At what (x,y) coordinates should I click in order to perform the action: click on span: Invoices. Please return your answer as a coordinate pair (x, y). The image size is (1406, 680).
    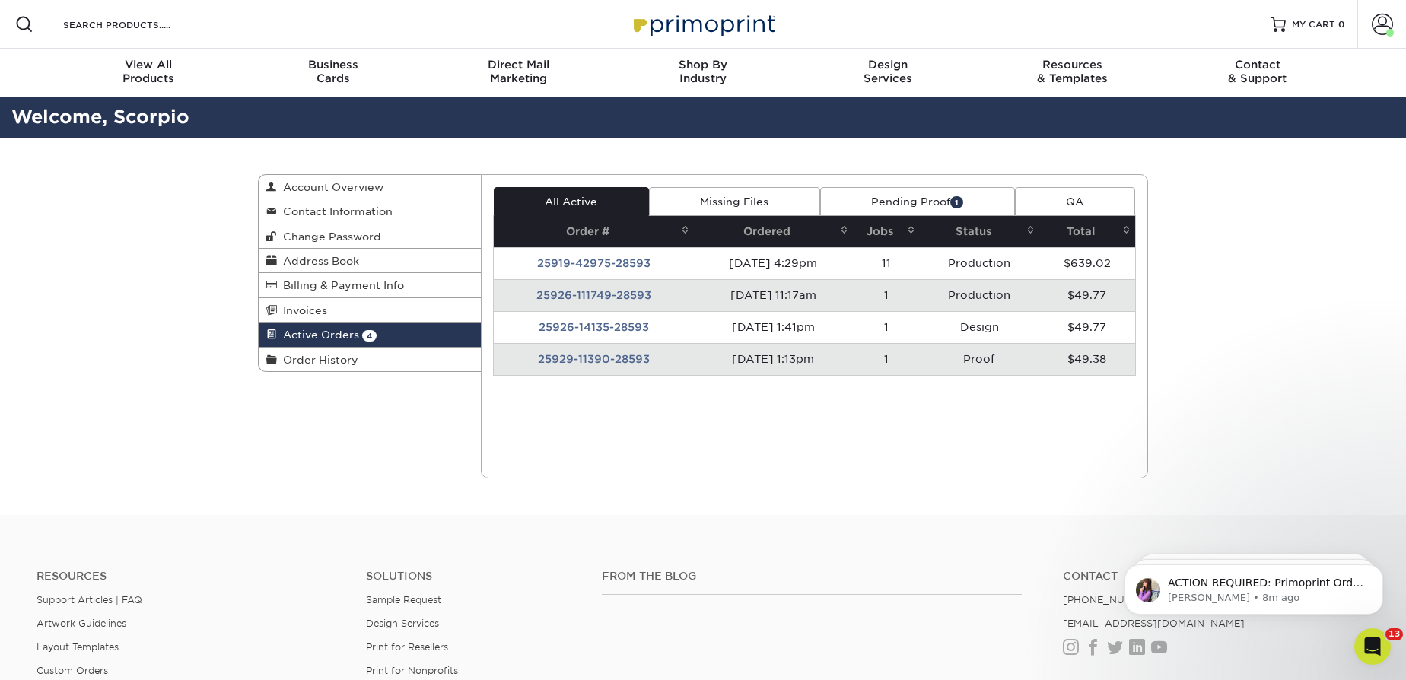
    Looking at the image, I should click on (302, 310).